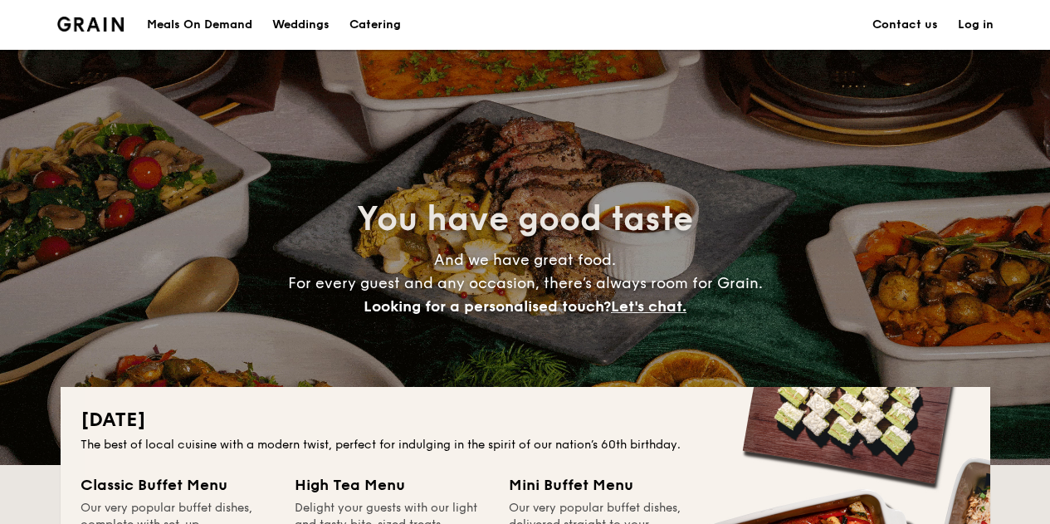  I want to click on div: The best of local cuisine with a modern twist, perfect for indulging in the spirit of our nation’..., so click(525, 445).